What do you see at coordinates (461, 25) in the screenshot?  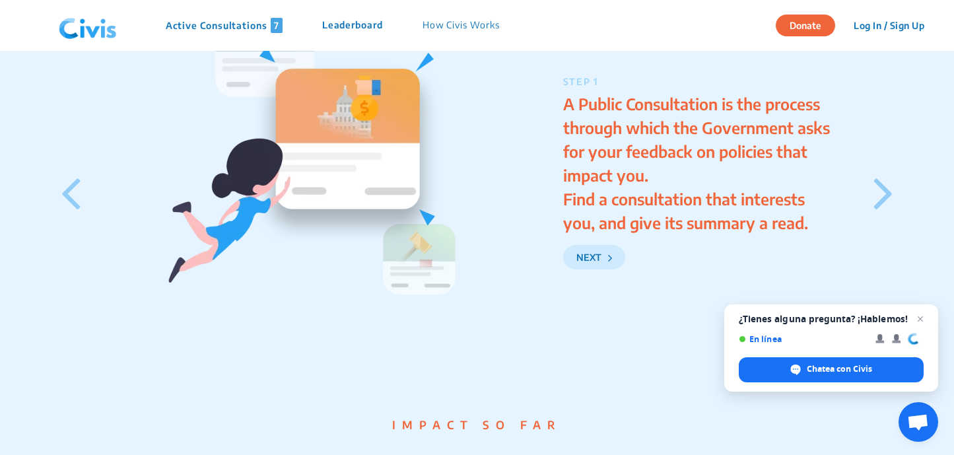 I see `p: How Civis Works` at bounding box center [461, 25].